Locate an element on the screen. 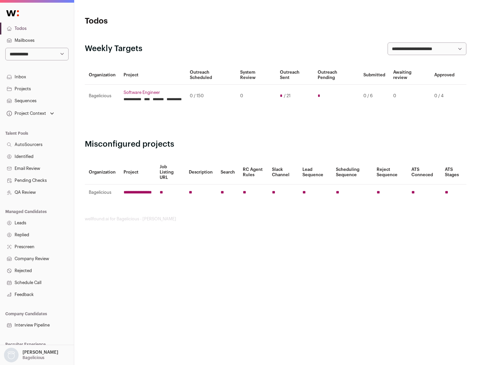 This screenshot has width=477, height=365. a: Software Engineer is located at coordinates (153, 92).